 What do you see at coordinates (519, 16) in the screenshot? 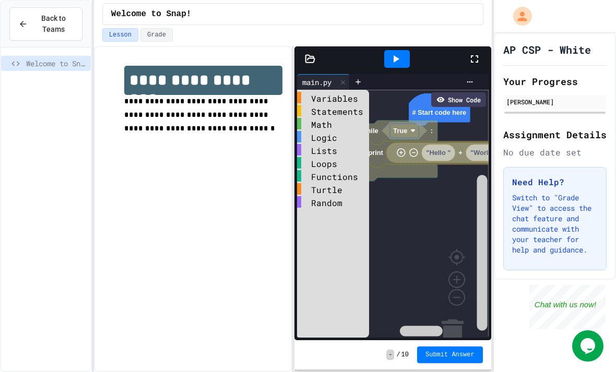
I see `div: My Account` at bounding box center [519, 16].